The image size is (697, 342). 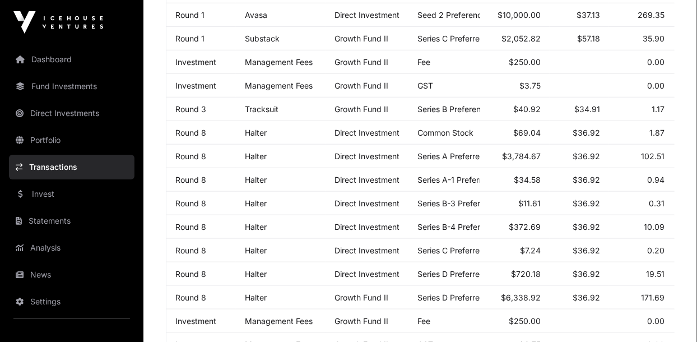 What do you see at coordinates (515, 298) in the screenshot?
I see `td: $6,338.92` at bounding box center [515, 298].